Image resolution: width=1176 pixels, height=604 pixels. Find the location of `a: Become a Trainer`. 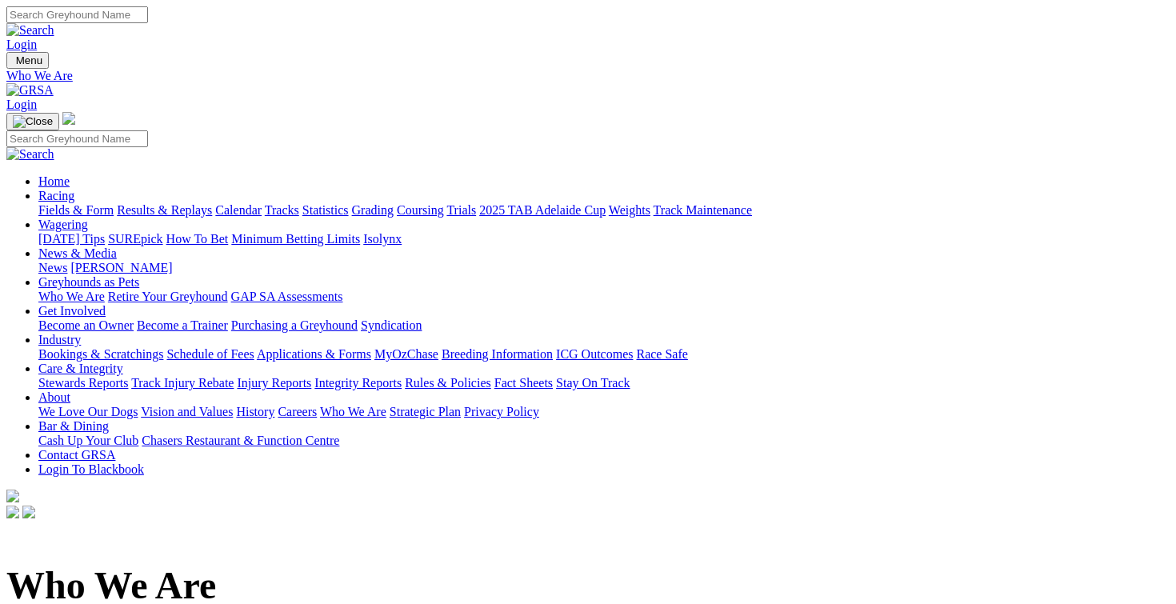

a: Become a Trainer is located at coordinates (182, 325).